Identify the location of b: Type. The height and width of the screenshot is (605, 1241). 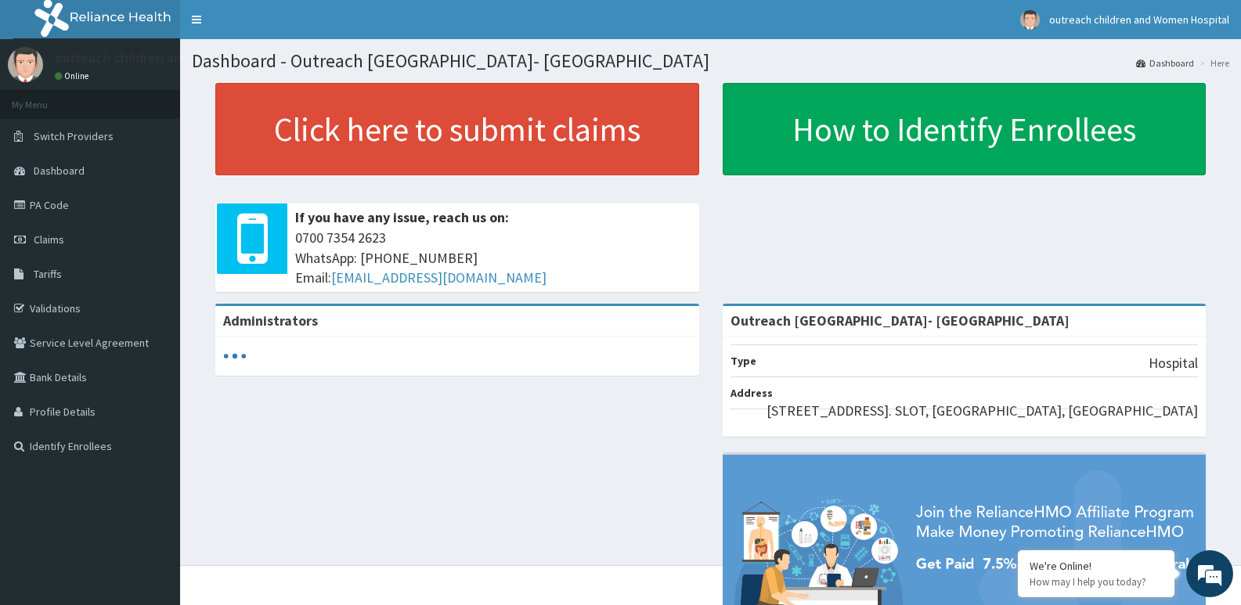
(743, 361).